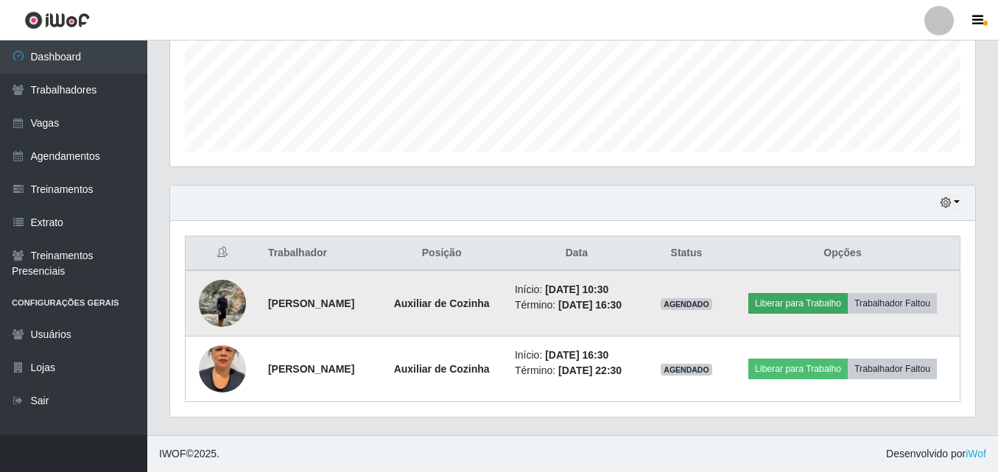  I want to click on a: iWof, so click(975, 454).